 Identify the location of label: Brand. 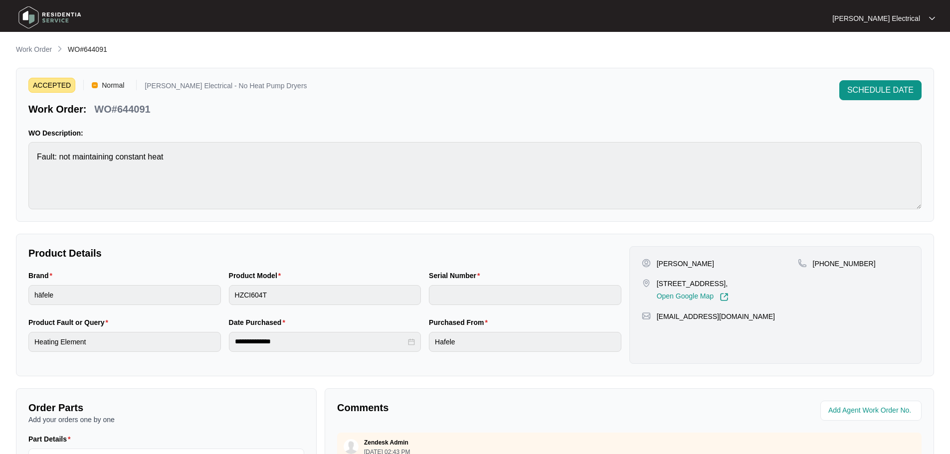
(42, 276).